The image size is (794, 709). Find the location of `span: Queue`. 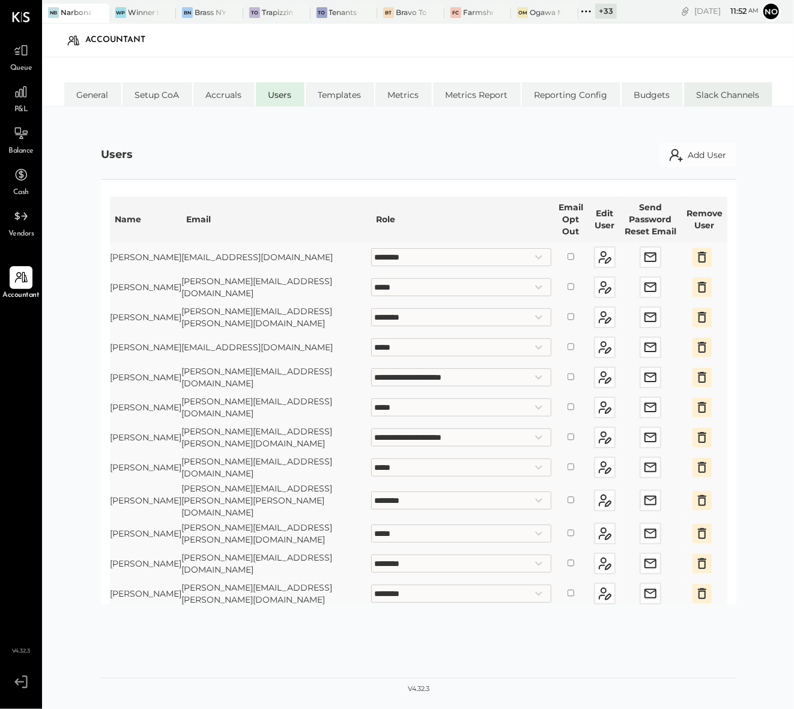

span: Queue is located at coordinates (21, 68).